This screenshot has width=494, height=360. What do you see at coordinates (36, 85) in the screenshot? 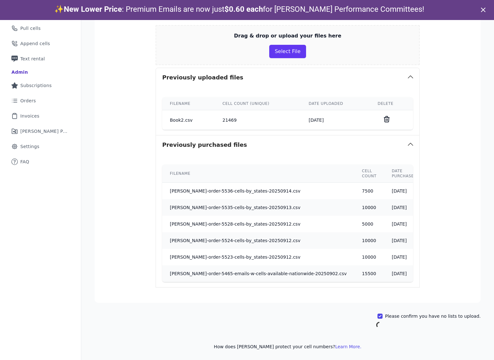
I see `span: Subscriptions` at bounding box center [36, 85].